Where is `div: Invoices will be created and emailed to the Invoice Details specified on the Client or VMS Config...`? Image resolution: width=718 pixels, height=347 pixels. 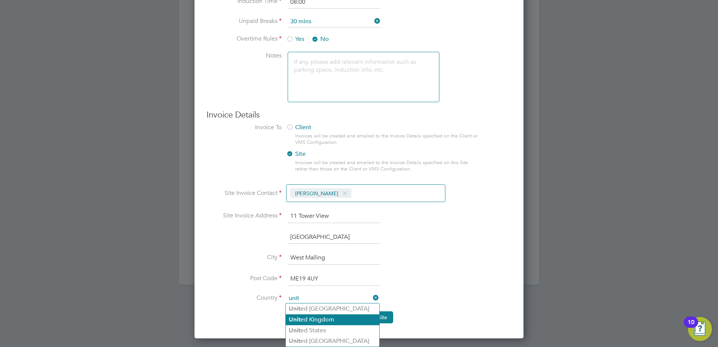
div: Invoices will be created and emailed to the Invoice Details specified on the Client or VMS Config... is located at coordinates (386, 139).